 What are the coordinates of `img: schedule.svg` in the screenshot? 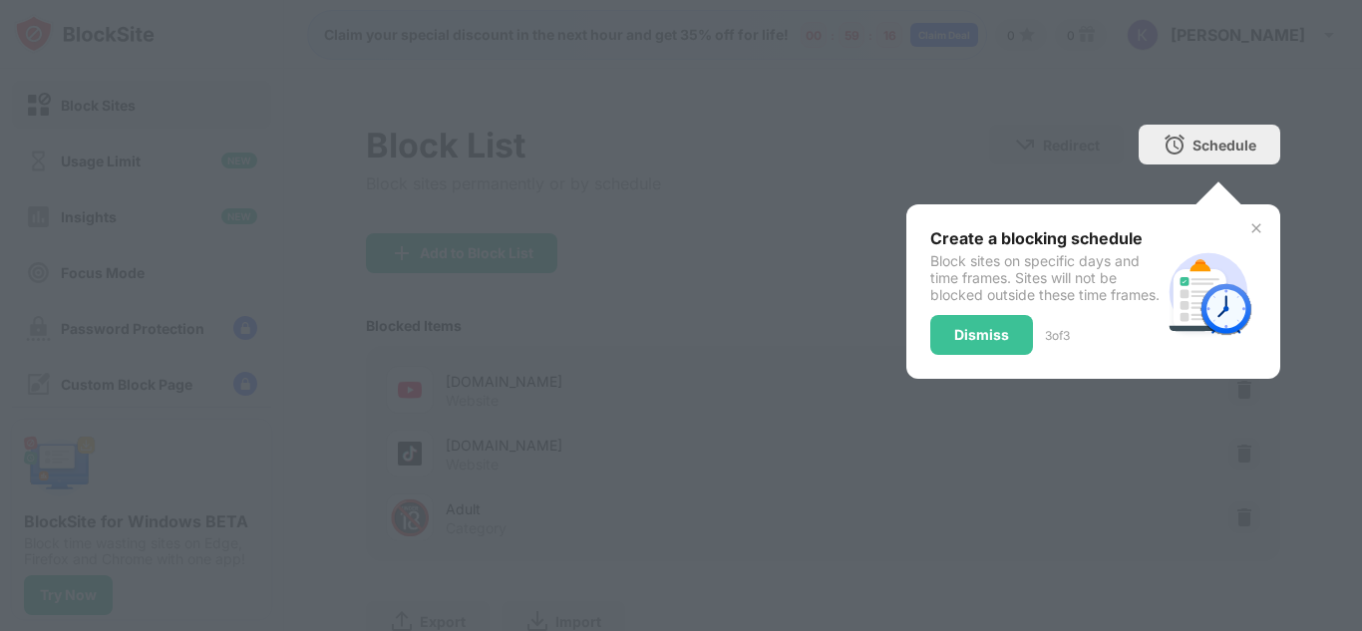 It's located at (1208, 292).